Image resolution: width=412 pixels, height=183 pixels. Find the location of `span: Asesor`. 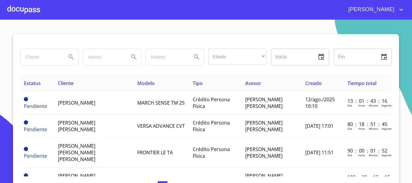

span: Asesor is located at coordinates (253, 83).